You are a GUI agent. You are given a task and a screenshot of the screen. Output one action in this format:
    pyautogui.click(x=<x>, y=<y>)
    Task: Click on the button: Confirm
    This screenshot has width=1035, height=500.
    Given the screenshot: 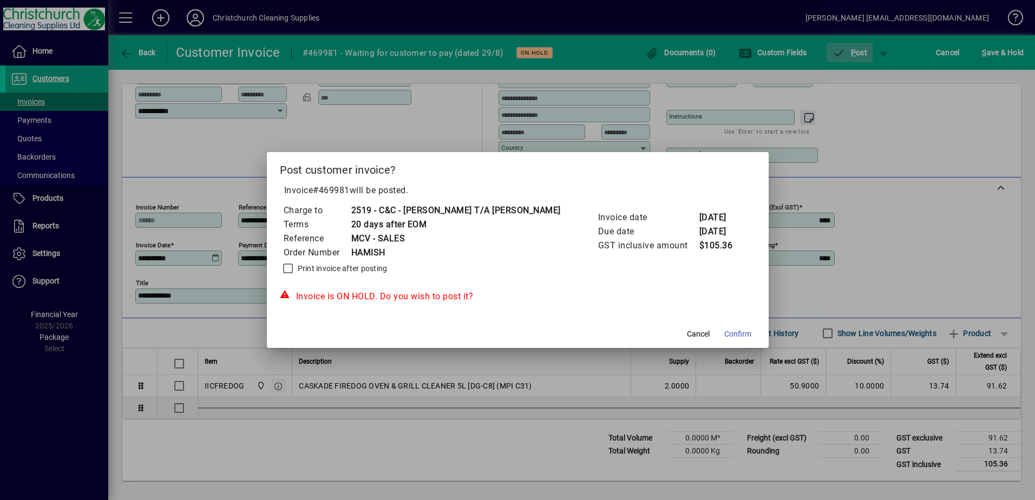 What is the action you would take?
    pyautogui.click(x=738, y=334)
    